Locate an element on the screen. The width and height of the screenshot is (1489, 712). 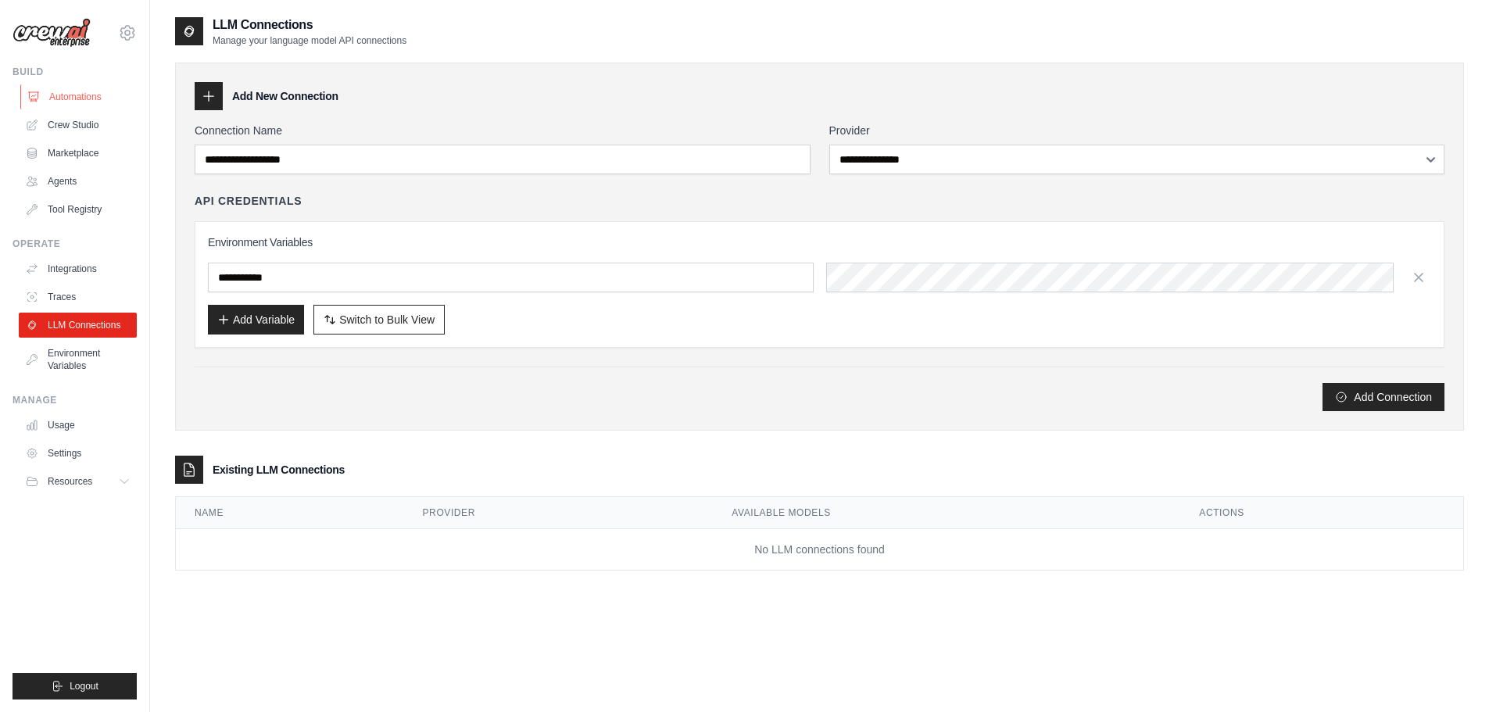
label: Connection Name is located at coordinates (503, 131).